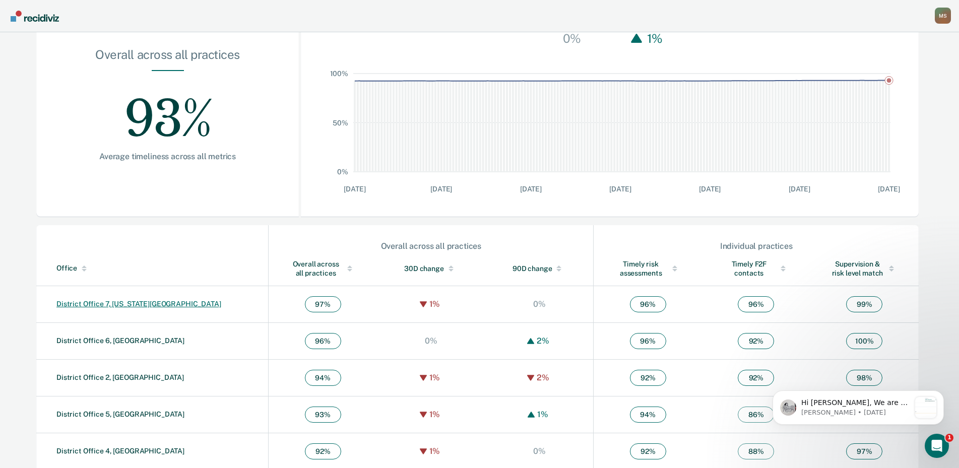 This screenshot has width=959, height=468. Describe the element at coordinates (864, 341) in the screenshot. I see `span: 100 %` at that location.